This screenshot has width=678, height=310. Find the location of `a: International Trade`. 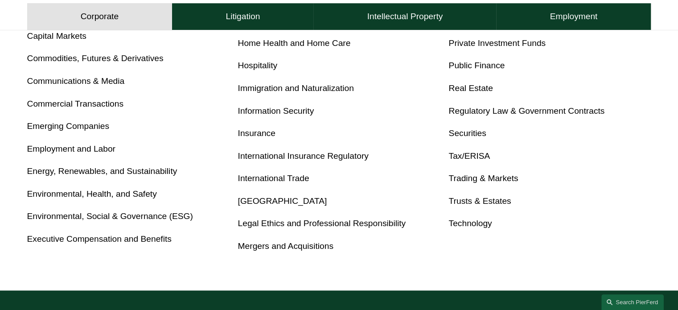

a: International Trade is located at coordinates (274, 178).